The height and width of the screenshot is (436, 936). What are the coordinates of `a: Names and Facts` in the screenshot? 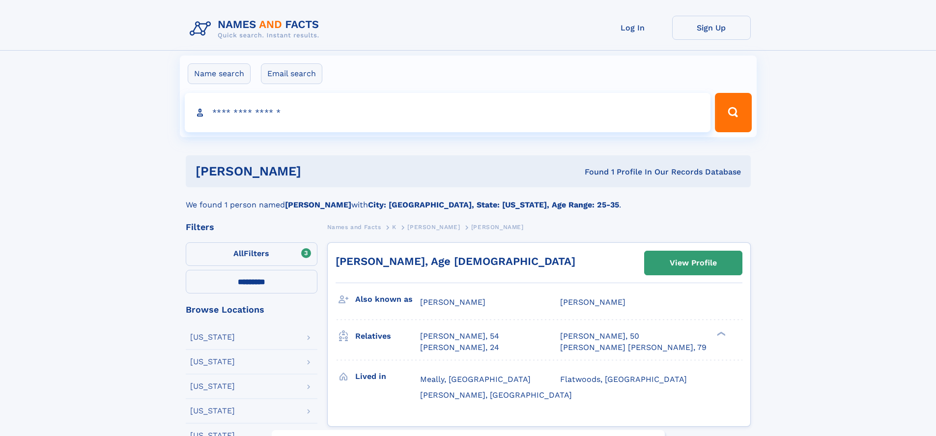 It's located at (354, 226).